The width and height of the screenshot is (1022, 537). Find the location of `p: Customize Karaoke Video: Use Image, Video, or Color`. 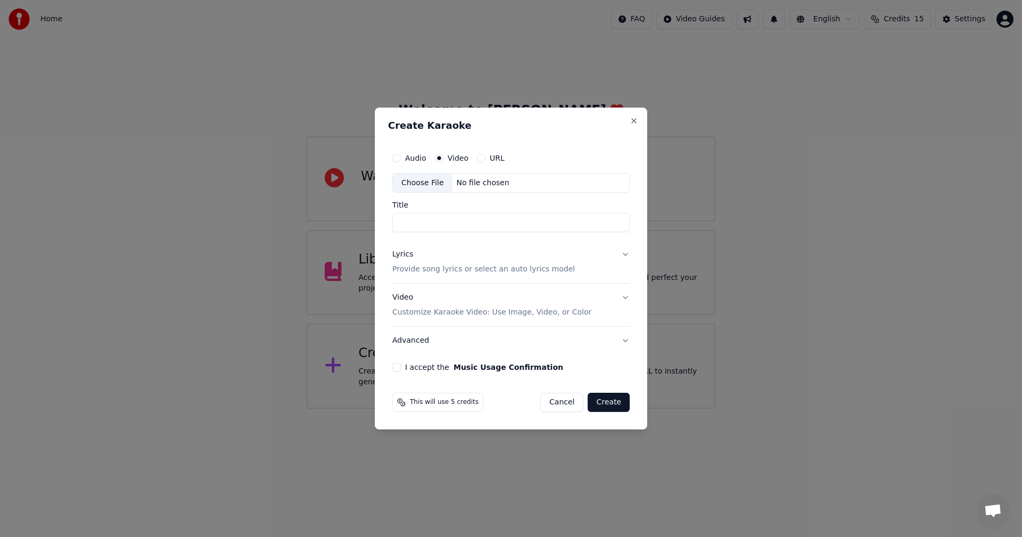

p: Customize Karaoke Video: Use Image, Video, or Color is located at coordinates (492, 312).